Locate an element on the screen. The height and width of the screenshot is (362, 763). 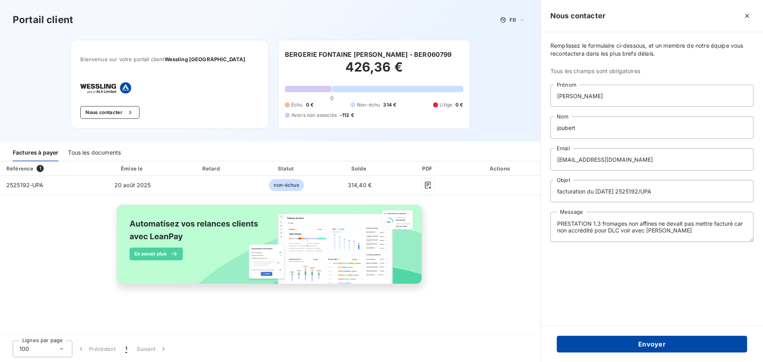
button: Suivant is located at coordinates (152, 349).